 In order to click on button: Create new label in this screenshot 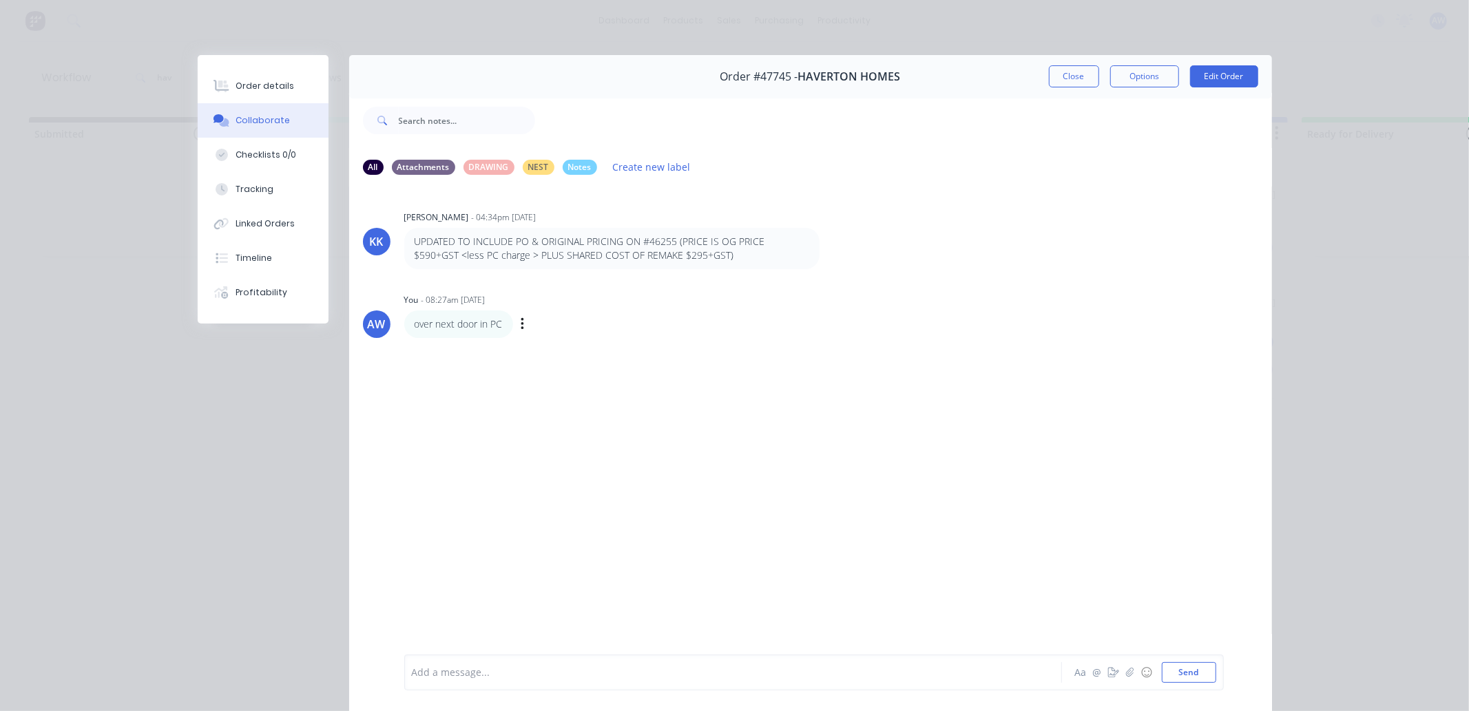, I will do `click(651, 167)`.